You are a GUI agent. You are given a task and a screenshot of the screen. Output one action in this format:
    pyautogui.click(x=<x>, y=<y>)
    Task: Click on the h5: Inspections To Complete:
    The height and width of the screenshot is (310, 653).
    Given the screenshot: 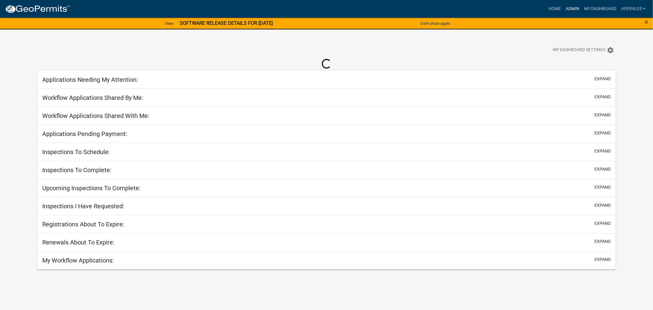 What is the action you would take?
    pyautogui.click(x=77, y=170)
    